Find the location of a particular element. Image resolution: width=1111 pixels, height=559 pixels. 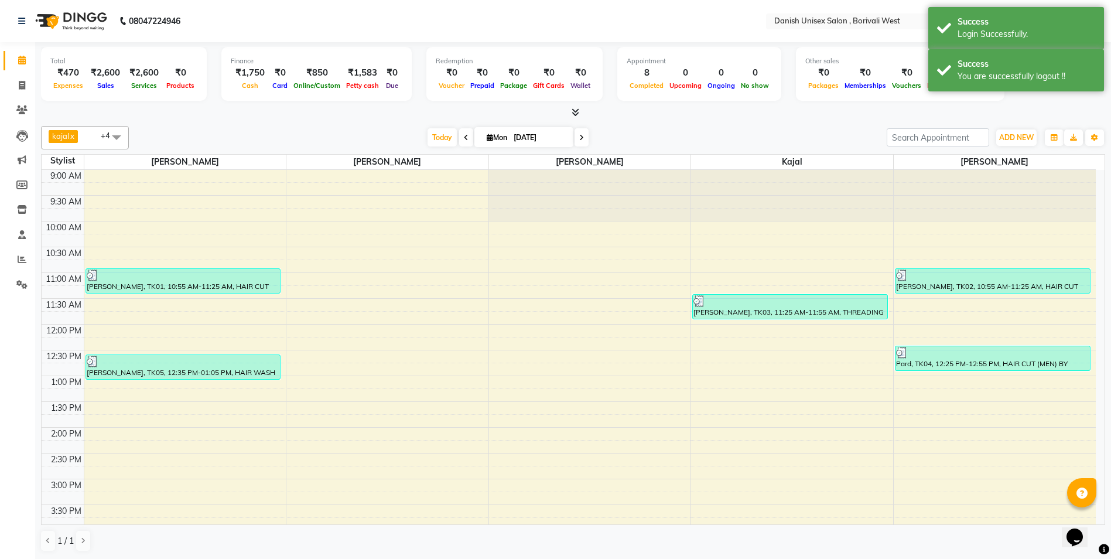

span: No show is located at coordinates (755, 86).